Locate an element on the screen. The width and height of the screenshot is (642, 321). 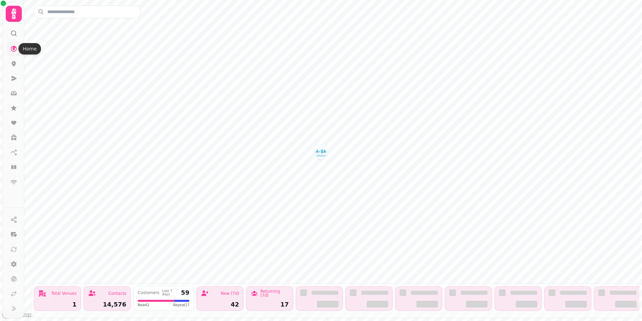
div: Contacts is located at coordinates (117, 293).